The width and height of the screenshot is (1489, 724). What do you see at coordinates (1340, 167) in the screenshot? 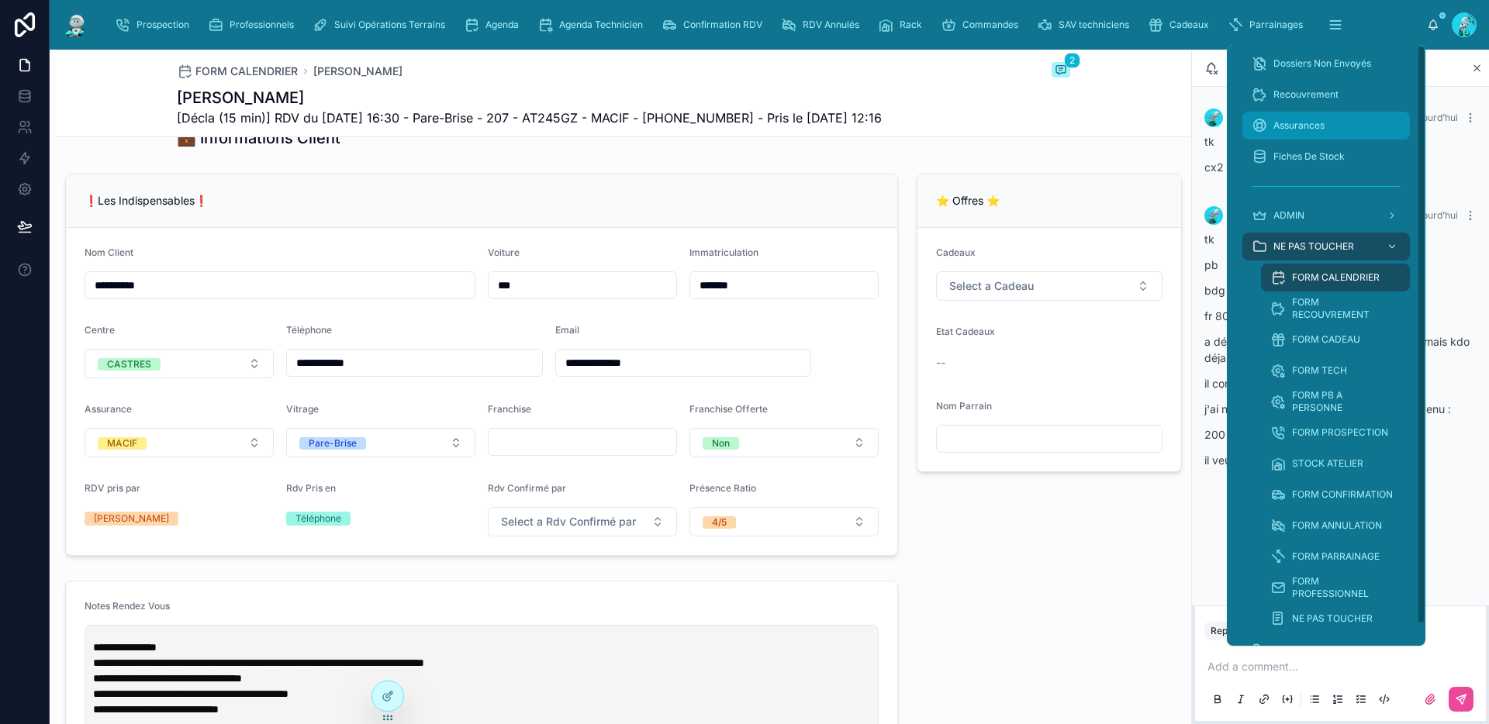
I see `p: cx2 sms 1` at bounding box center [1340, 167].